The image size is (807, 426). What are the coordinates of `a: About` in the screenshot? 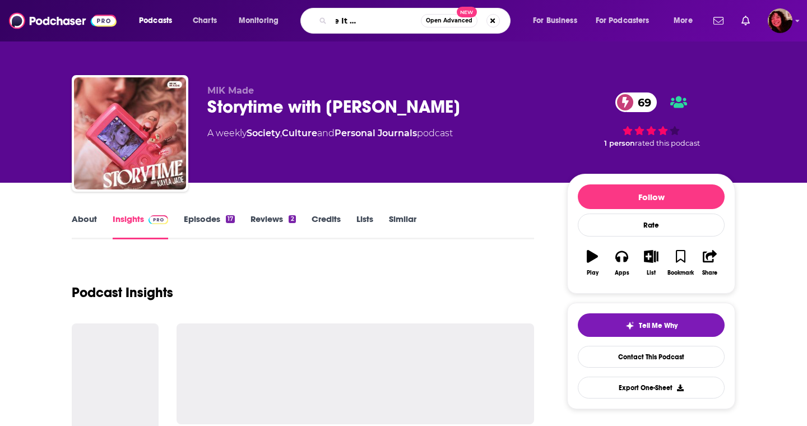 It's located at (84, 226).